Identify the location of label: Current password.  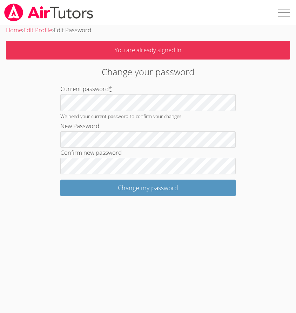
(86, 89).